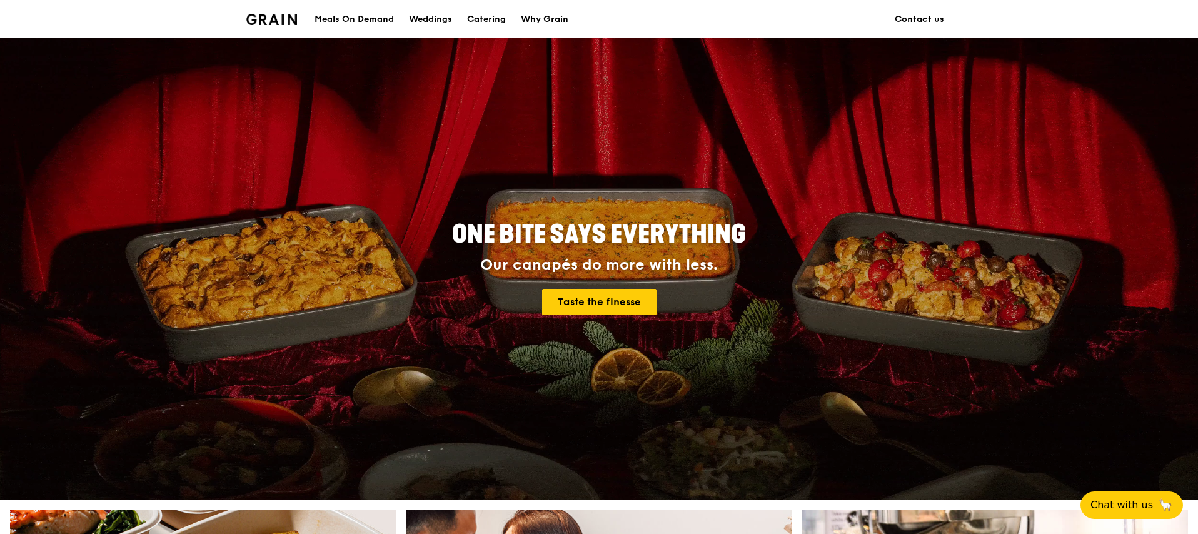 The image size is (1198, 534). I want to click on button: Chat with us🦙, so click(1132, 505).